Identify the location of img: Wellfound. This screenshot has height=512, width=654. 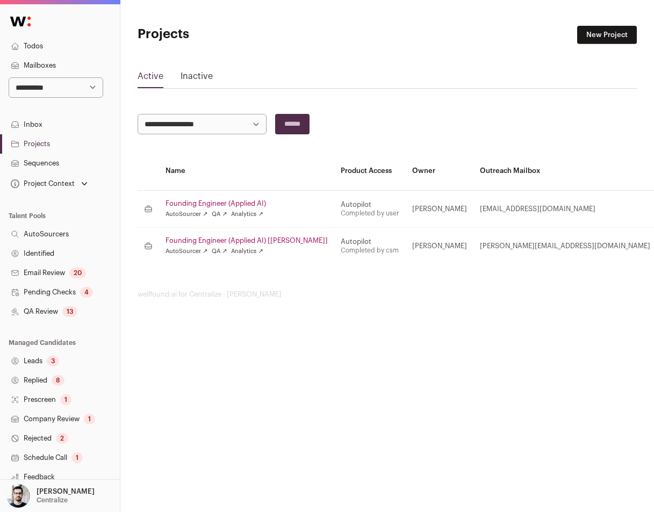
(20, 21).